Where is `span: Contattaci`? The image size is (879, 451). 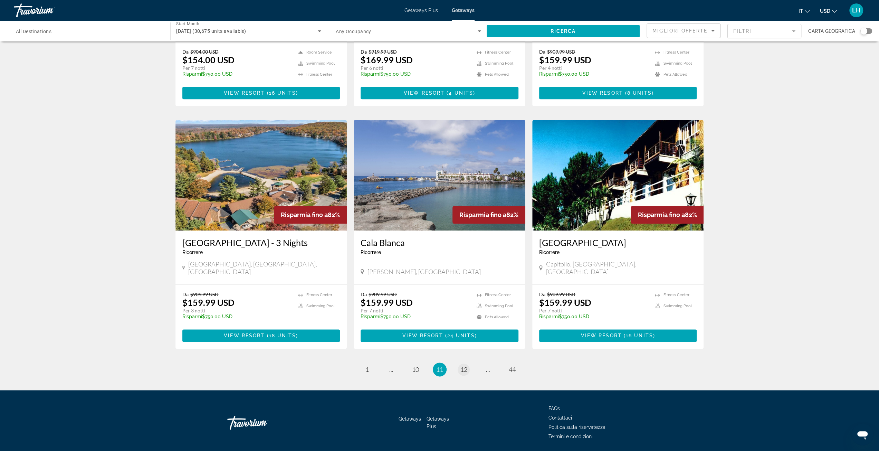 span: Contattaci is located at coordinates (560, 418).